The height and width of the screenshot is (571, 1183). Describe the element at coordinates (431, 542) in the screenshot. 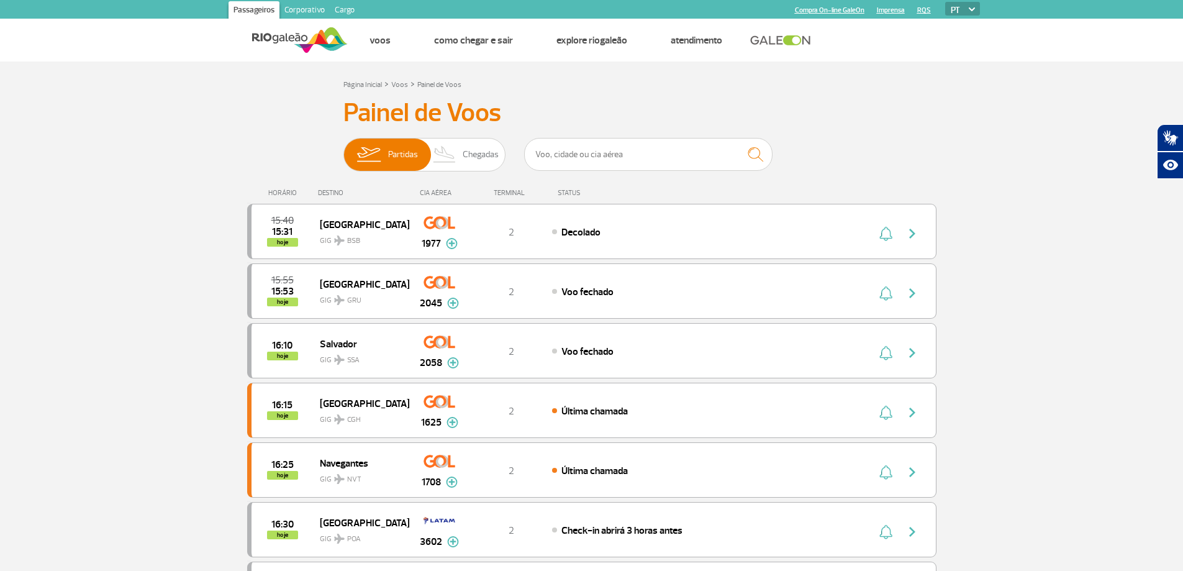

I see `span: 3602` at that location.